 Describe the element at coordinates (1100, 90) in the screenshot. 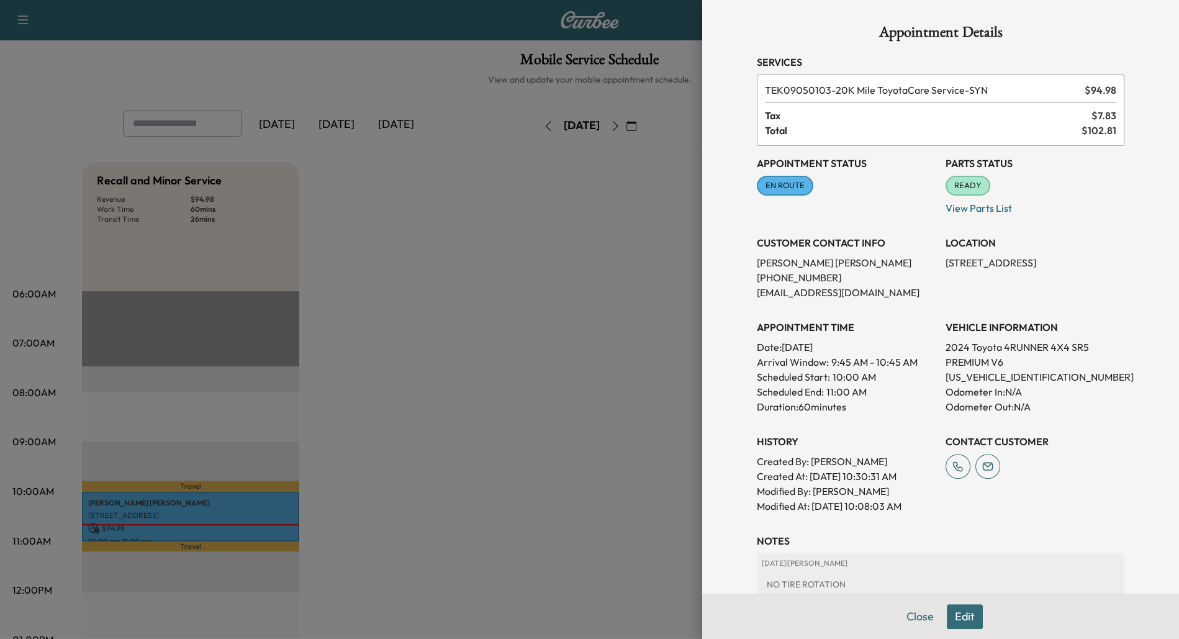

I see `span: $ 94.98` at that location.